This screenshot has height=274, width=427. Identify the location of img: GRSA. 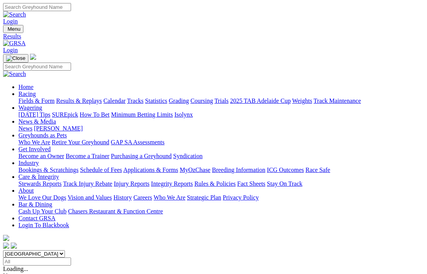
(14, 43).